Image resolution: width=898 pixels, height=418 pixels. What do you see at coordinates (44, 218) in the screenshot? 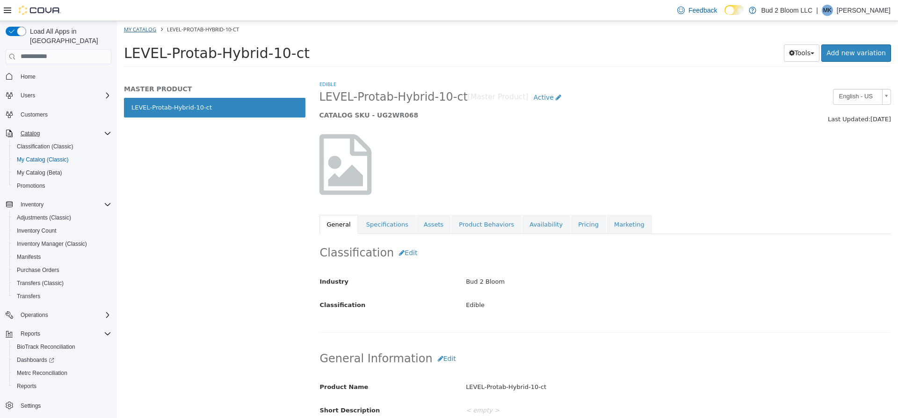
I see `a: Adjustments (Classic)` at bounding box center [44, 218].